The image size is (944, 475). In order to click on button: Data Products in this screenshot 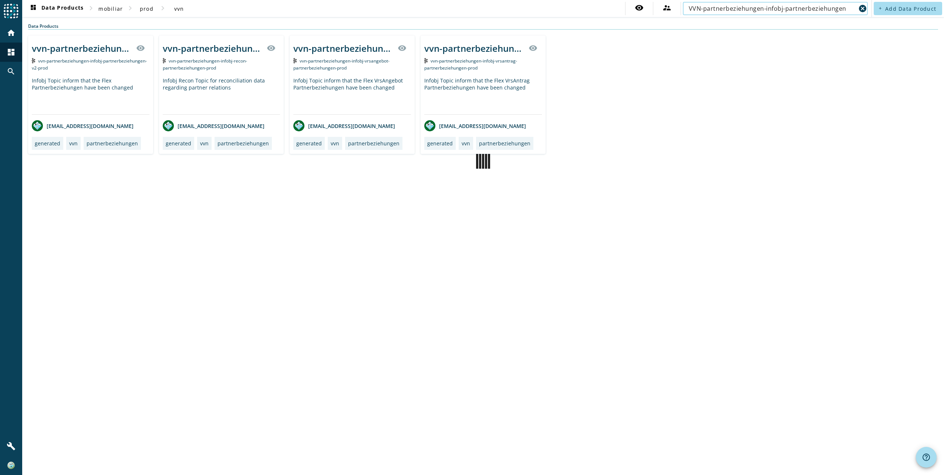, I will do `click(56, 9)`.